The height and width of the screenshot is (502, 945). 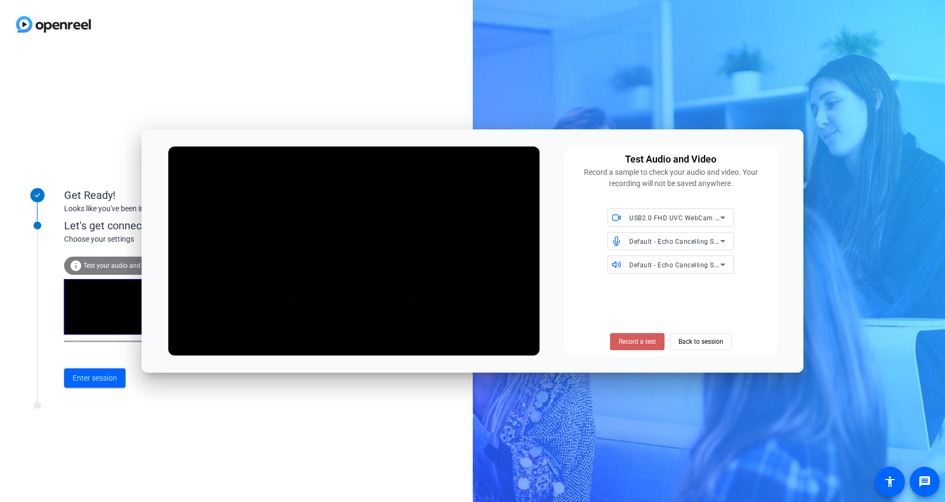 What do you see at coordinates (95, 378) in the screenshot?
I see `span: Enter session` at bounding box center [95, 378].